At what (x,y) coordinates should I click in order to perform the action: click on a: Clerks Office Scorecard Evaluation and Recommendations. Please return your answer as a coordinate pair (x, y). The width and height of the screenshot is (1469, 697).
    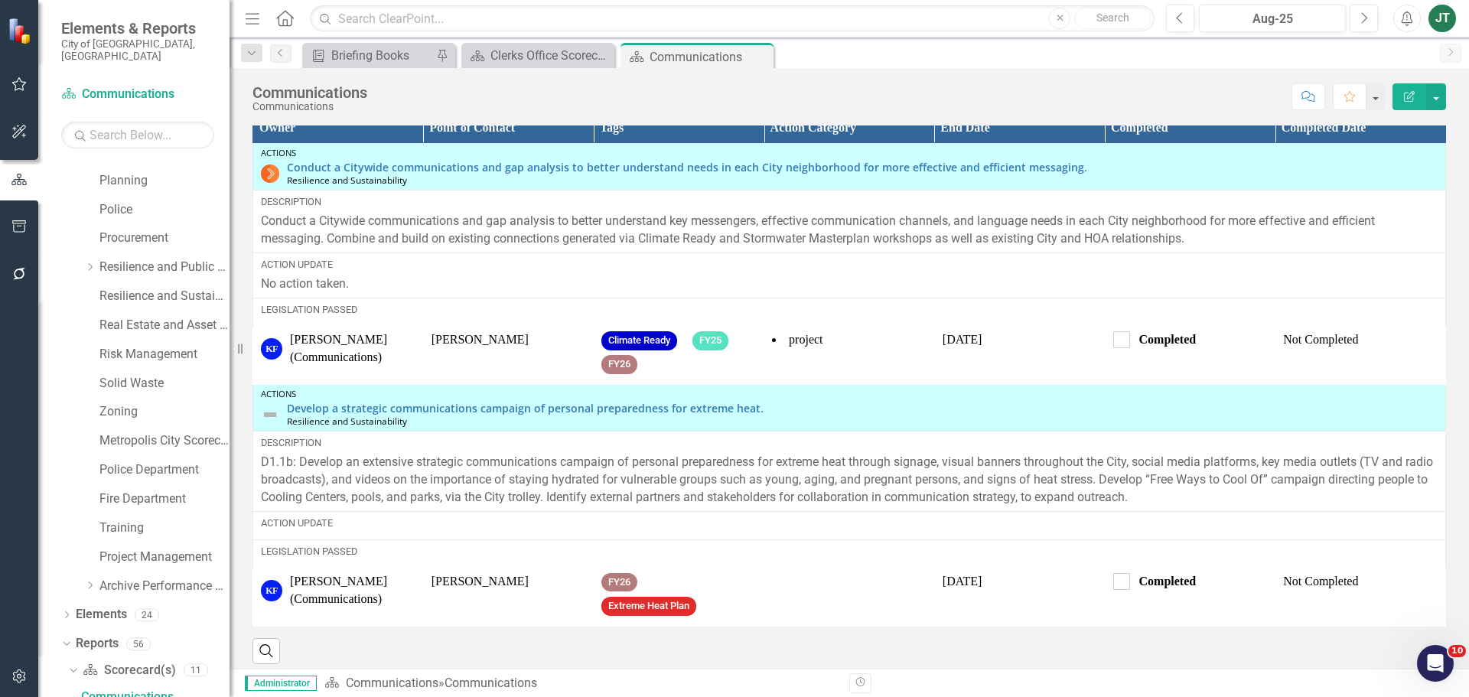
    Looking at the image, I should click on (538, 55).